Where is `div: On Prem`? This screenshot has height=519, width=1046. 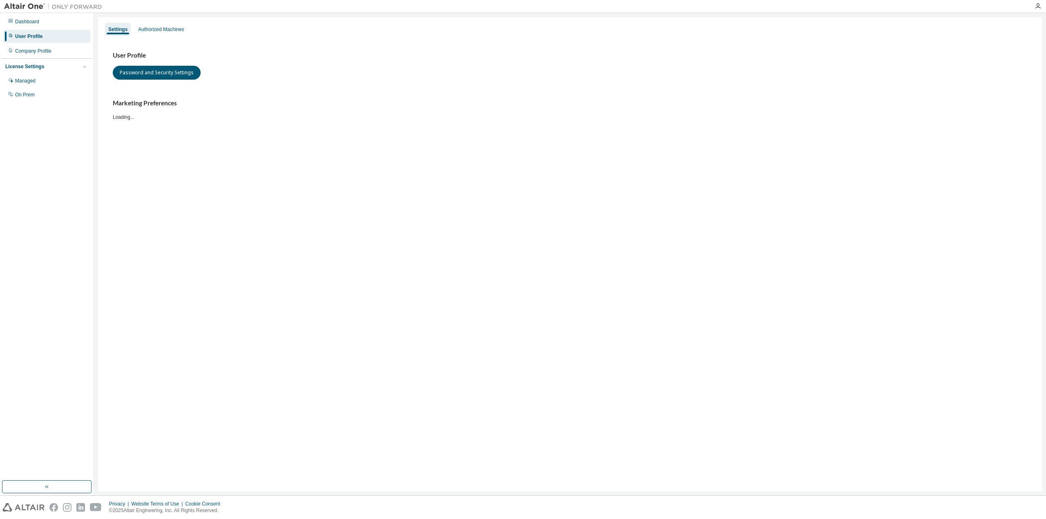
div: On Prem is located at coordinates (25, 95).